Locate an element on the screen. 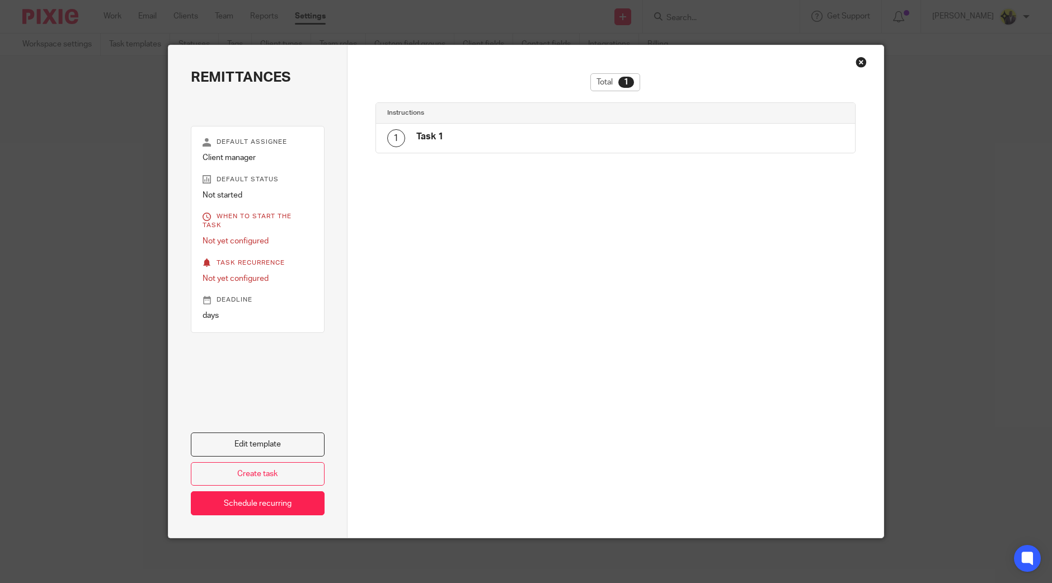  p: days is located at coordinates (257, 316).